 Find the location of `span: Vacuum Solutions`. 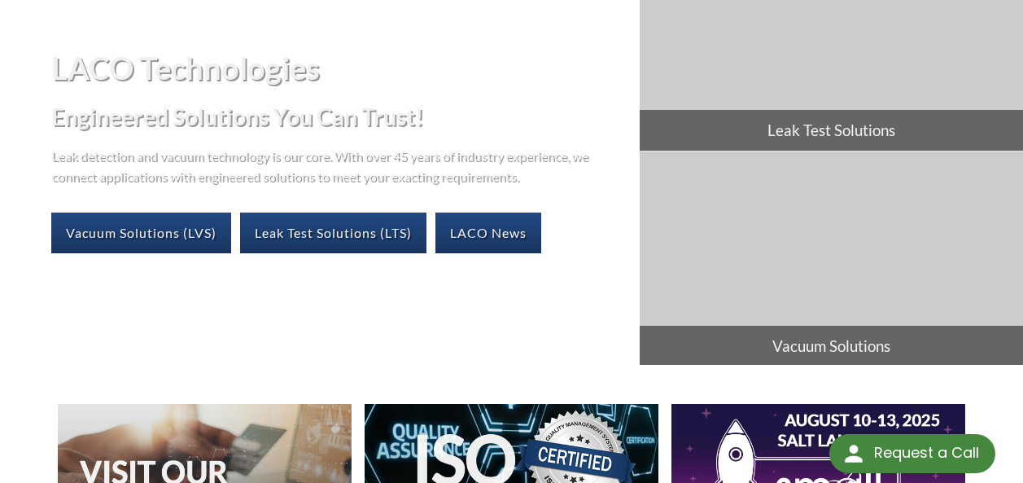

span: Vacuum Solutions is located at coordinates (831, 346).